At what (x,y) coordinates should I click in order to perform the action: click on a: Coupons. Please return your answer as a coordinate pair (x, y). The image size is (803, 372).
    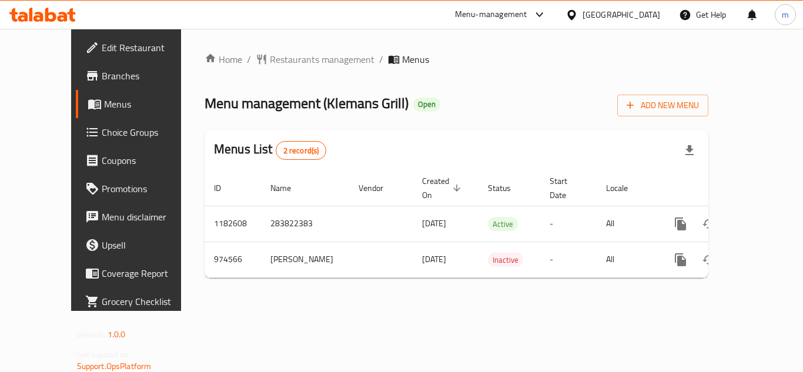
    Looking at the image, I should click on (141, 161).